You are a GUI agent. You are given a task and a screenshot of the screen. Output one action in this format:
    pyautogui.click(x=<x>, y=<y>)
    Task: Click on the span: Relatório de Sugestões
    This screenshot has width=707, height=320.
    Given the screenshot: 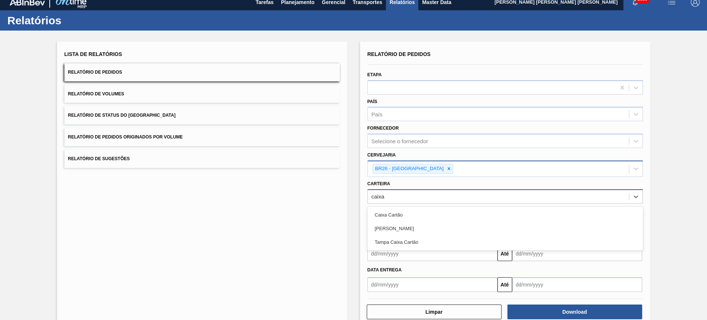 What is the action you would take?
    pyautogui.click(x=99, y=159)
    